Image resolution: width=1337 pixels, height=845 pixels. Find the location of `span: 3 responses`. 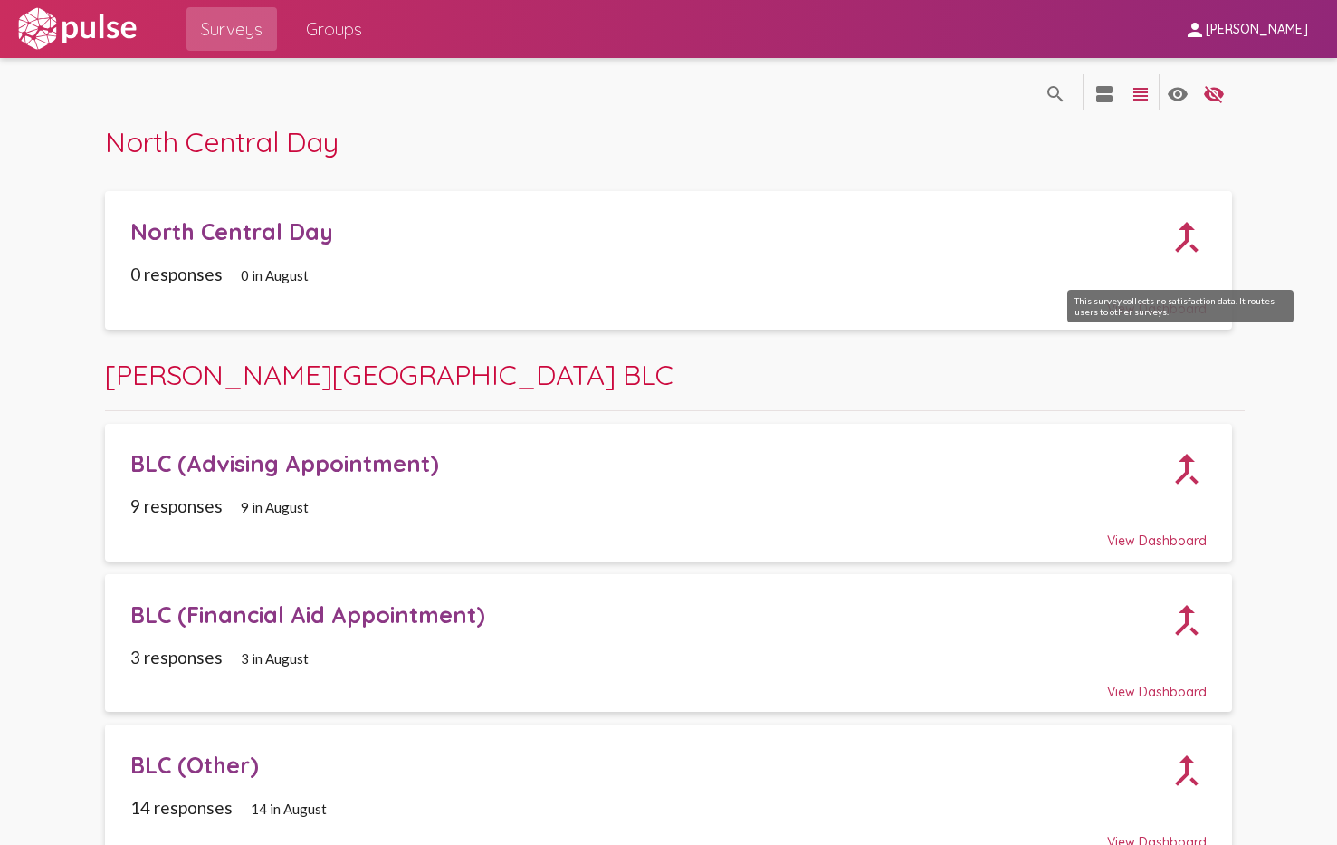

span: 3 responses is located at coordinates (177, 656).